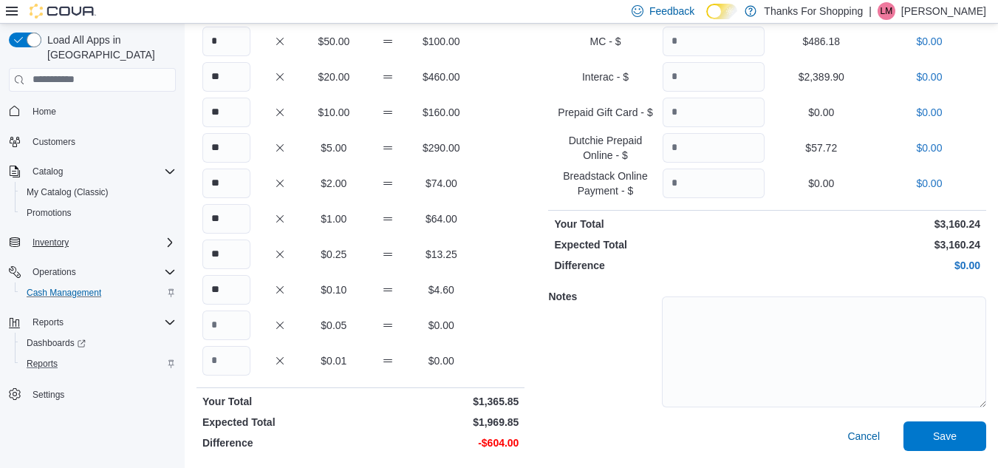  What do you see at coordinates (864, 436) in the screenshot?
I see `button: Cancel` at bounding box center [864, 436].